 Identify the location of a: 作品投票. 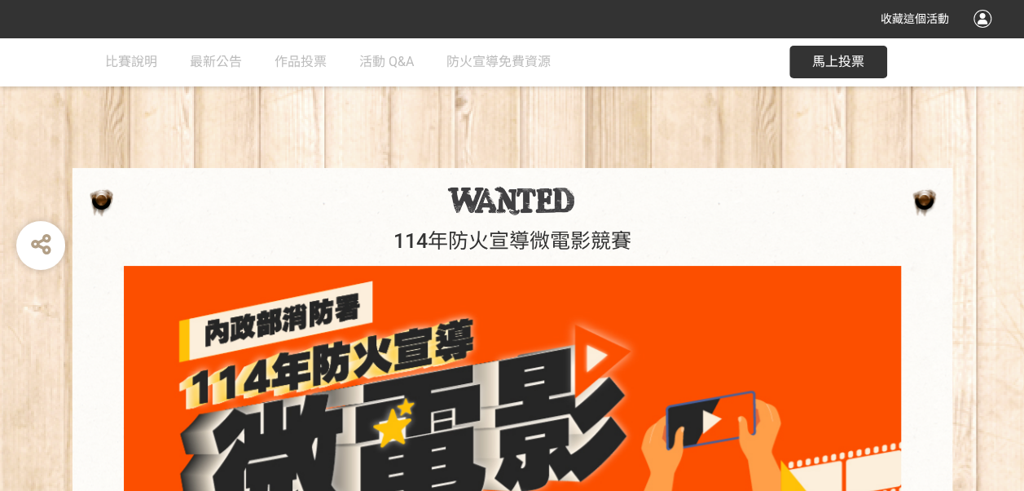
(301, 62).